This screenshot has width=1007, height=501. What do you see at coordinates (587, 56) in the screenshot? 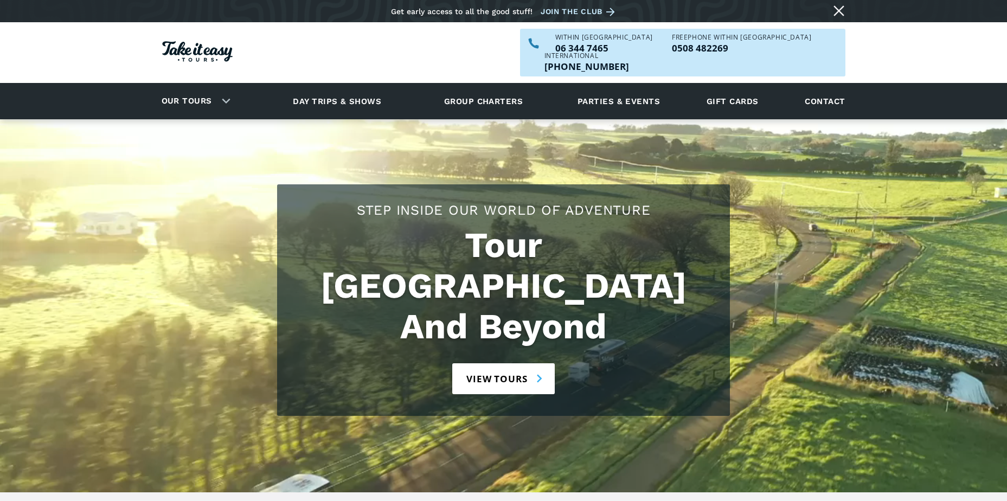
I see `div: International` at bounding box center [587, 56].